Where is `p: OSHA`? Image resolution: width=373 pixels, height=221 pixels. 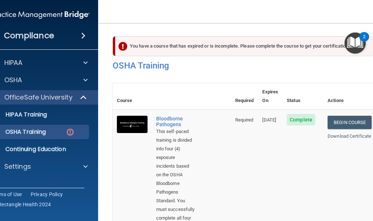
p: OSHA is located at coordinates (13, 80).